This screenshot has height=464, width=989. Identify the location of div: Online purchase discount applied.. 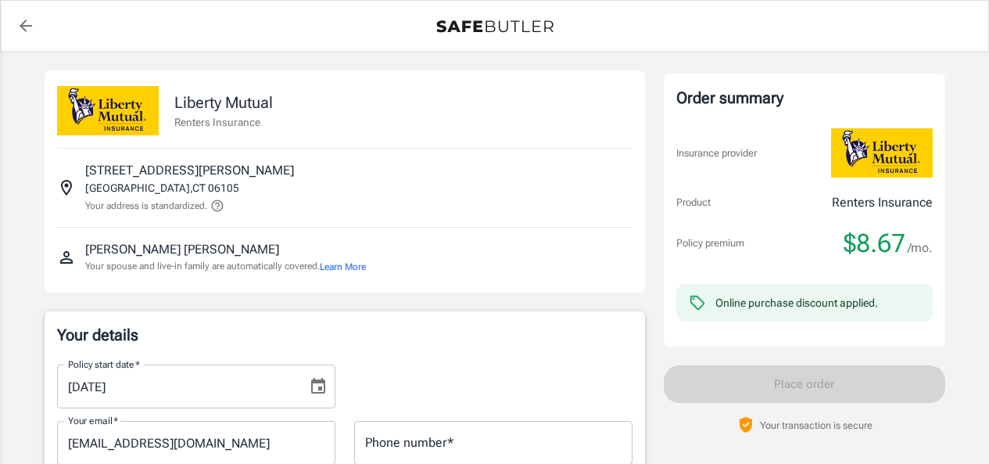
(797, 303).